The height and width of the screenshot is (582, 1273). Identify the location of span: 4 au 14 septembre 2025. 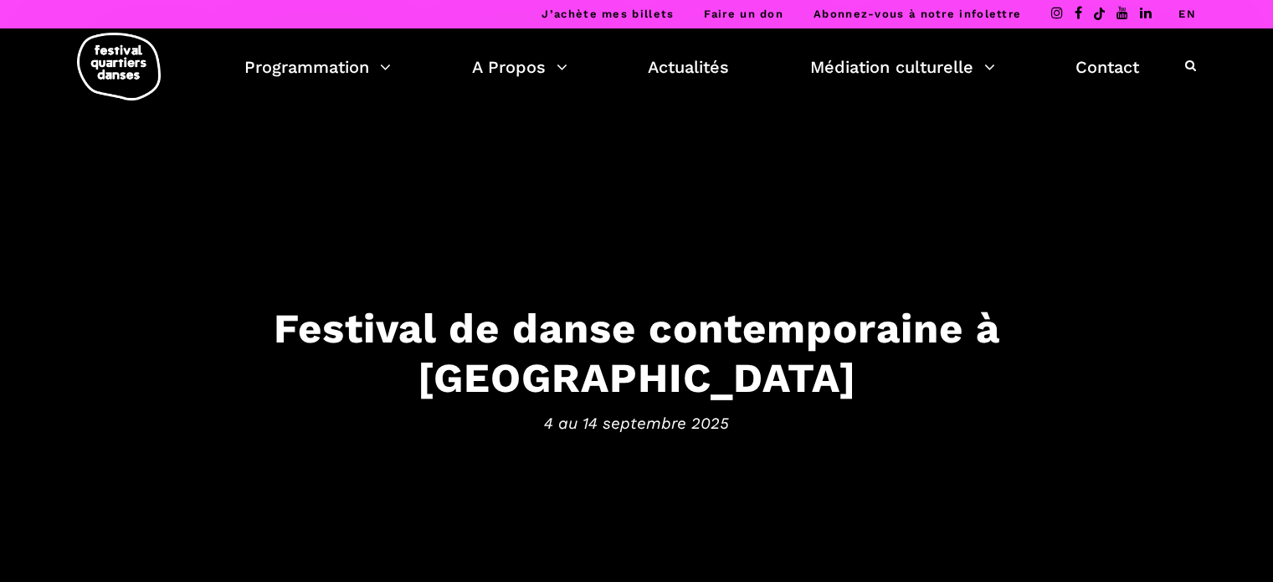
(637, 423).